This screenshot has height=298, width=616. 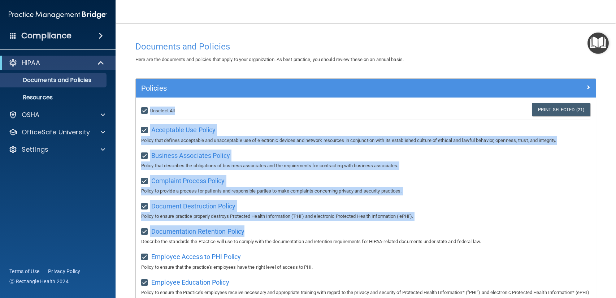 I want to click on p: Policy that describes the obligations of business associates and the requirements for contracting..., so click(x=366, y=166).